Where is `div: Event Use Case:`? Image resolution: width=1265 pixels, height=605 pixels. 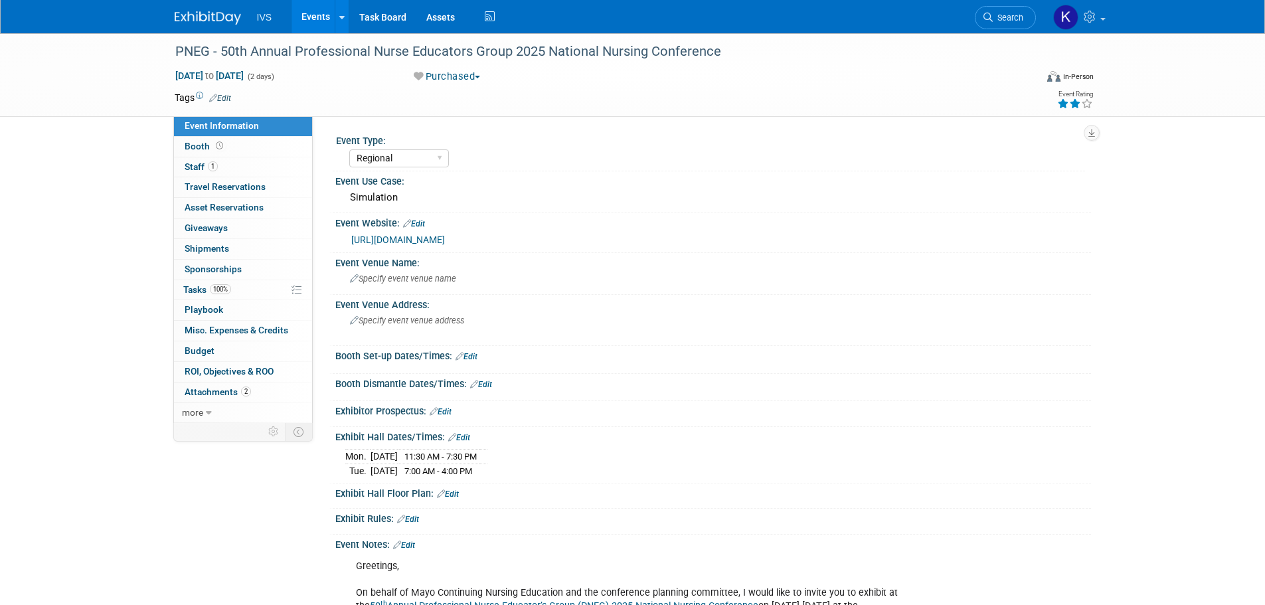 div: Event Use Case: is located at coordinates (713, 179).